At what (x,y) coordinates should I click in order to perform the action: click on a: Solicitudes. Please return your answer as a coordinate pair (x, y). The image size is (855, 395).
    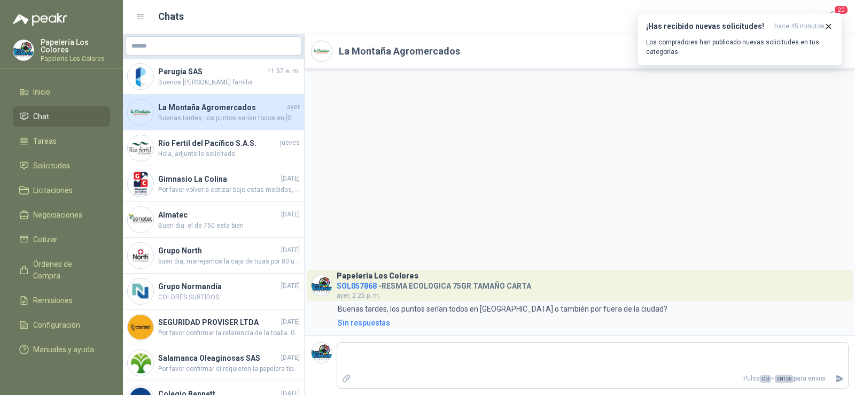
    Looking at the image, I should click on (61, 166).